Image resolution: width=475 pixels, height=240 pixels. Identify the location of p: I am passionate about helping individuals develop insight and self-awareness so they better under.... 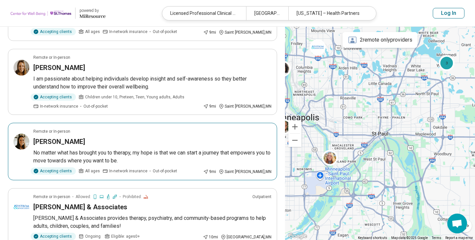
(152, 83).